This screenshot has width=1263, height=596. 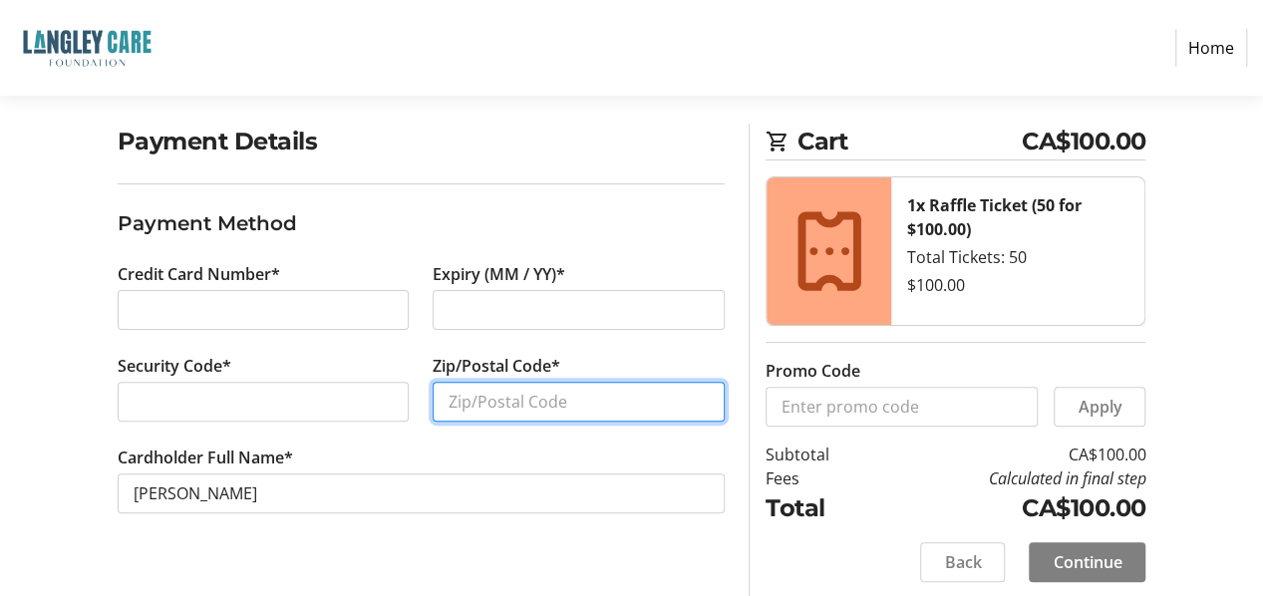 What do you see at coordinates (496, 366) in the screenshot?
I see `label: Zip/Postal Code*` at bounding box center [496, 366].